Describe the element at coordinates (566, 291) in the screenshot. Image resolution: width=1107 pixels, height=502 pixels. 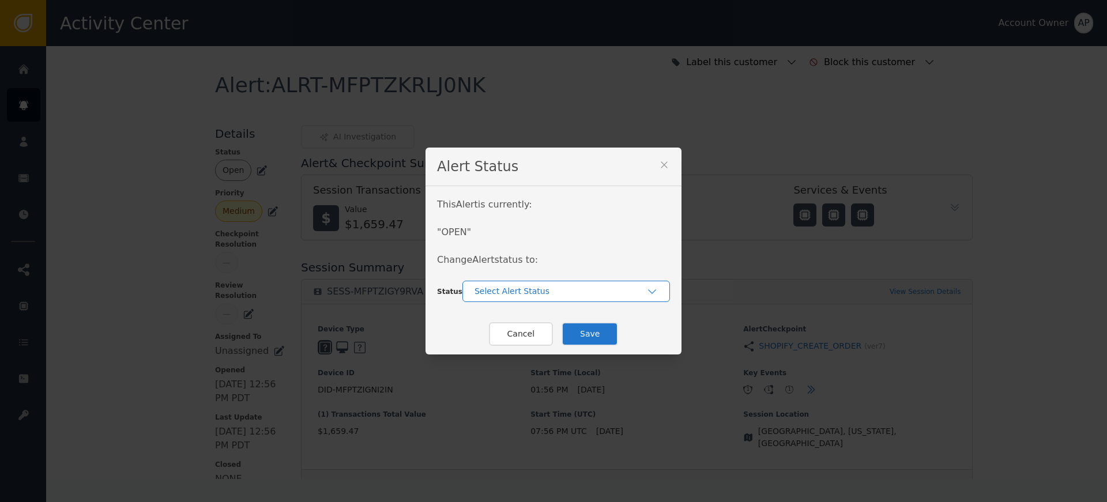
I see `button: Select Alert Status` at that location.